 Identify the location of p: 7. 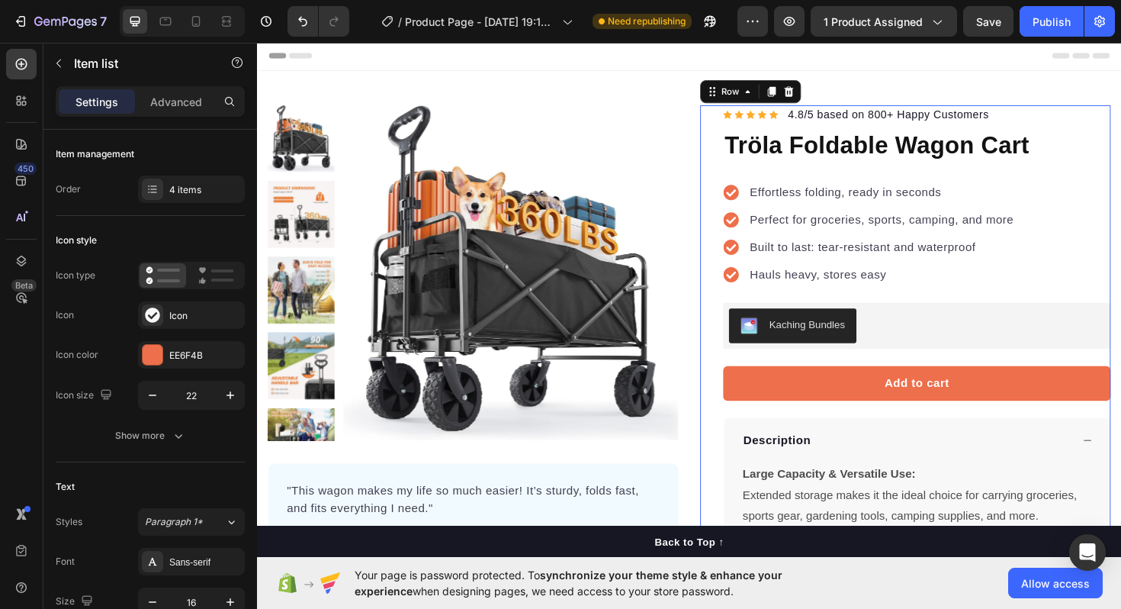
(103, 21).